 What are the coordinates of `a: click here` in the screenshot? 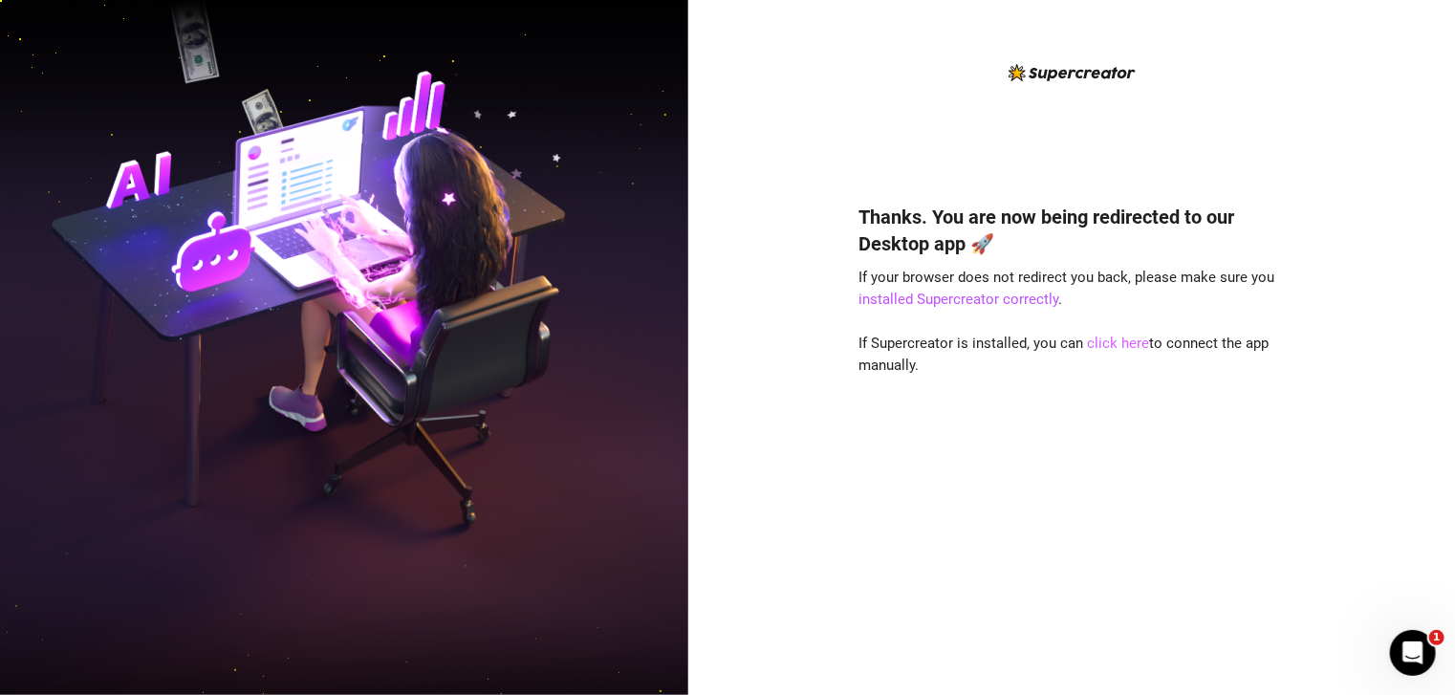 It's located at (1118, 343).